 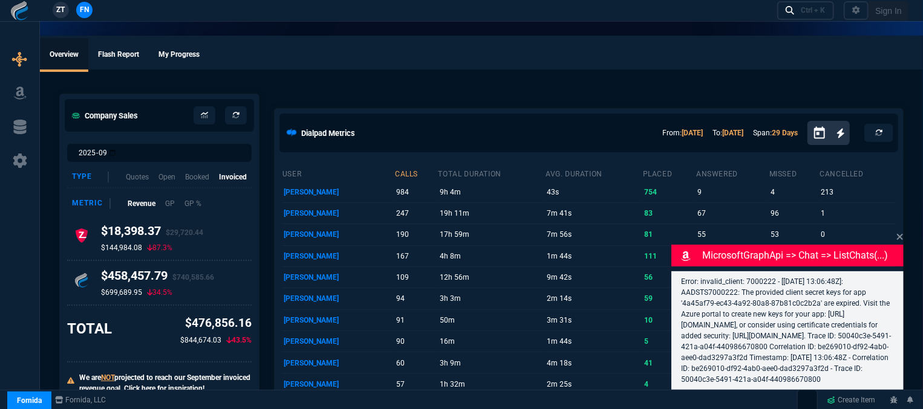 What do you see at coordinates (105, 116) in the screenshot?
I see `h5: Company Sales` at bounding box center [105, 116].